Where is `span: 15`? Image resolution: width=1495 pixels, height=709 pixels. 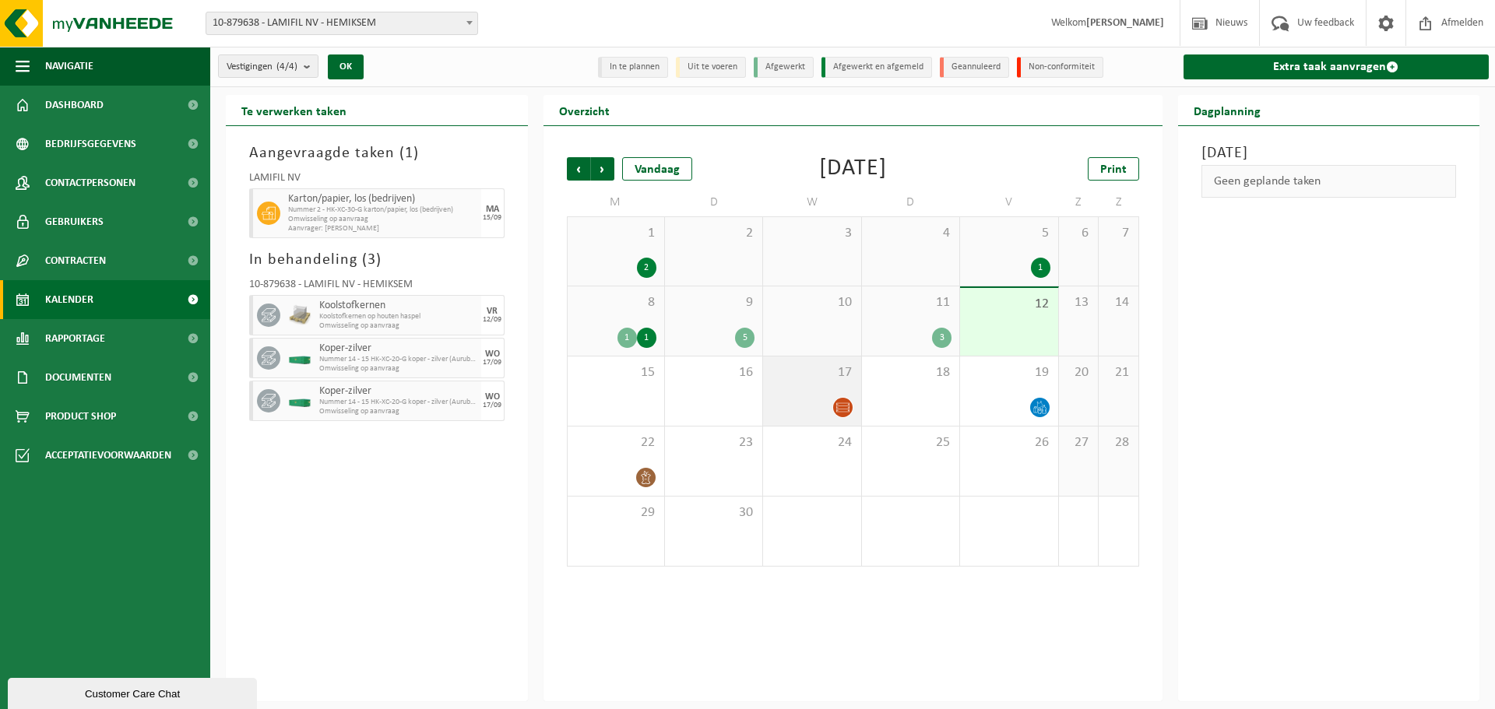
span: 15 is located at coordinates (616, 373).